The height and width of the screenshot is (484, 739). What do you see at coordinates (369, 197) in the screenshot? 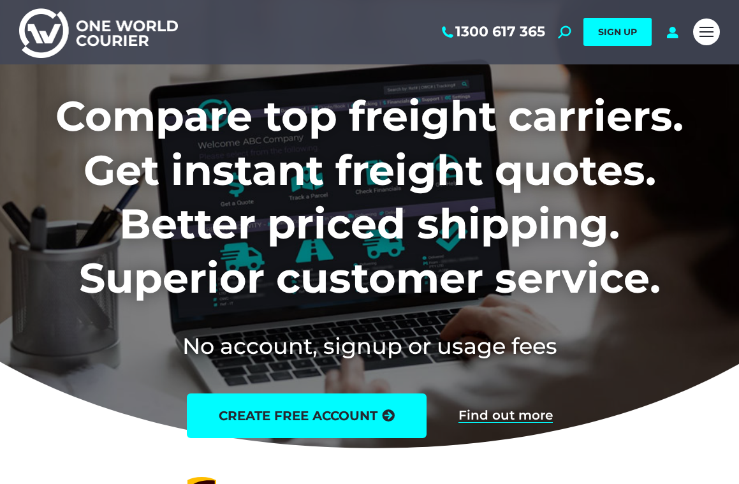
I see `h1: Compare top freight carriers. Get instant freight quotes. Better priced shipping. Superior custom...` at bounding box center [369, 197].